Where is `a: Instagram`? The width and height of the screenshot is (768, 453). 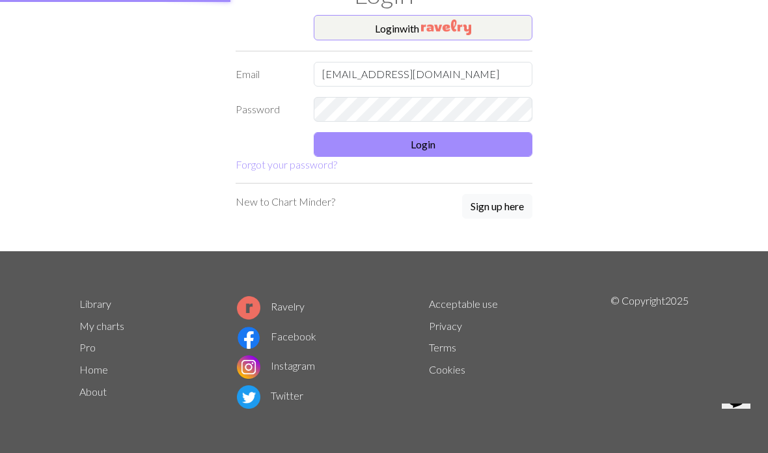
a: Instagram is located at coordinates (276, 365).